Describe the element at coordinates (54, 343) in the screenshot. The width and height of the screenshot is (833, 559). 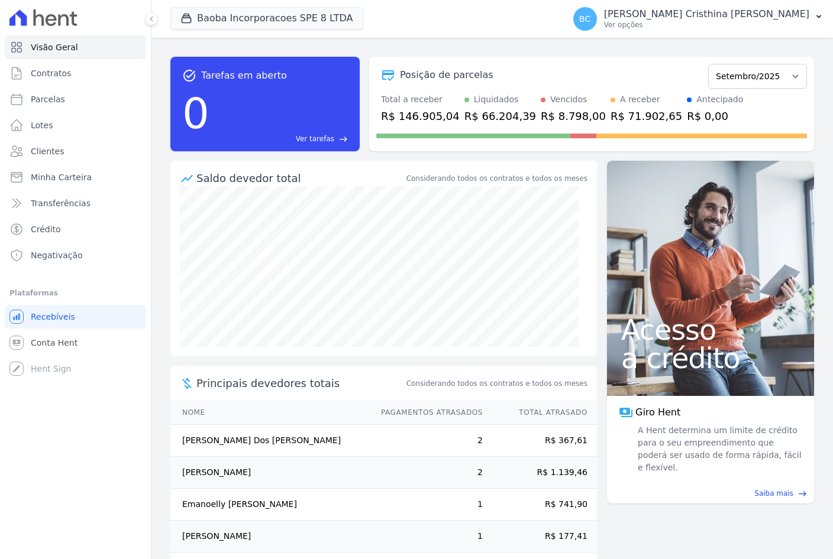
I see `span: Conta Hent` at that location.